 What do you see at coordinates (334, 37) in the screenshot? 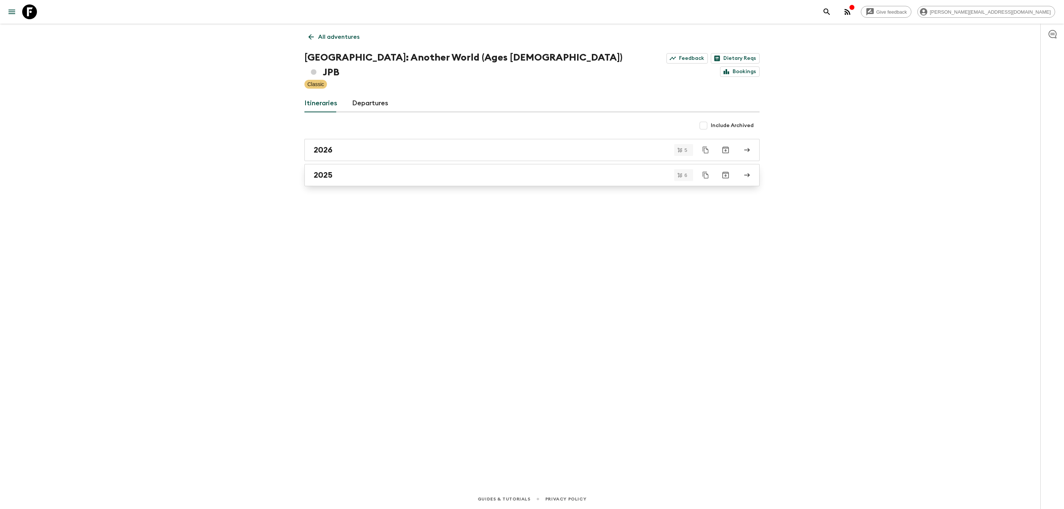
I see `a: All adventures` at bounding box center [334, 37].